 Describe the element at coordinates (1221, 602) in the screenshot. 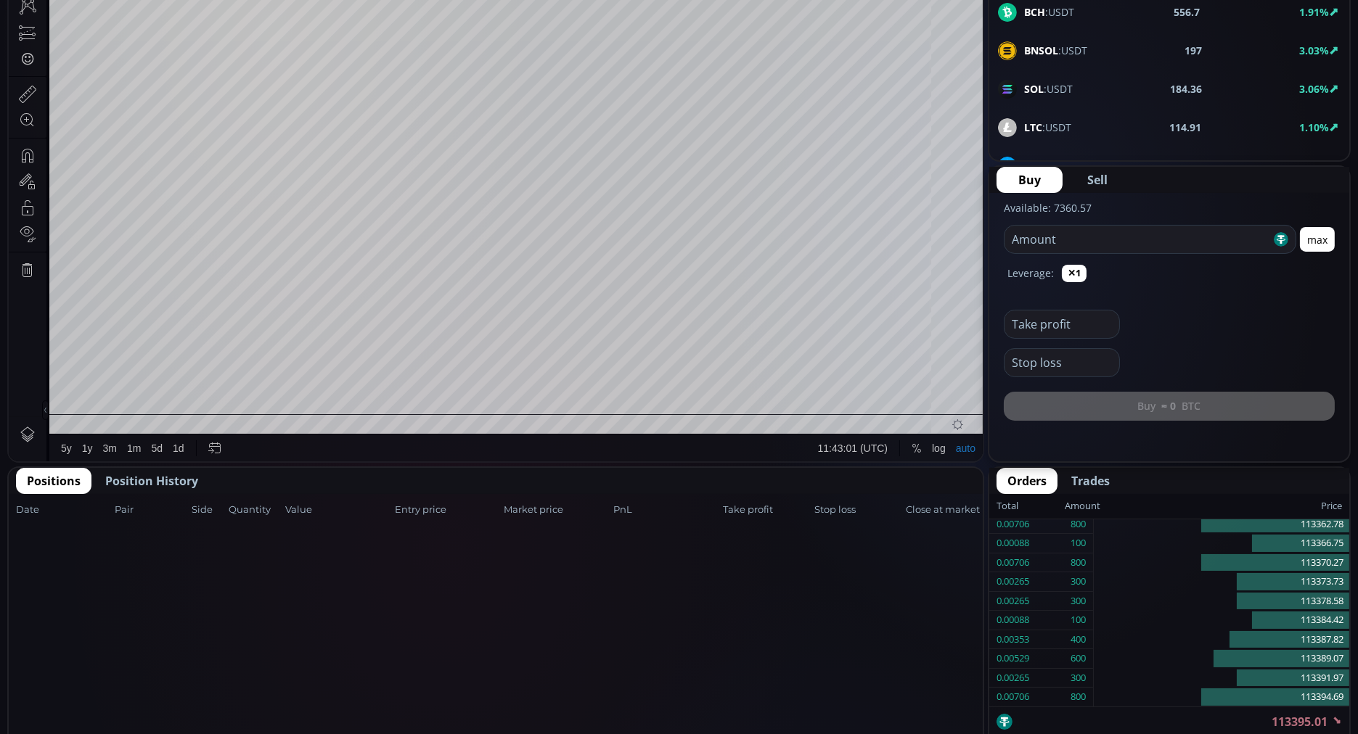

I see `div: 113378.58` at that location.